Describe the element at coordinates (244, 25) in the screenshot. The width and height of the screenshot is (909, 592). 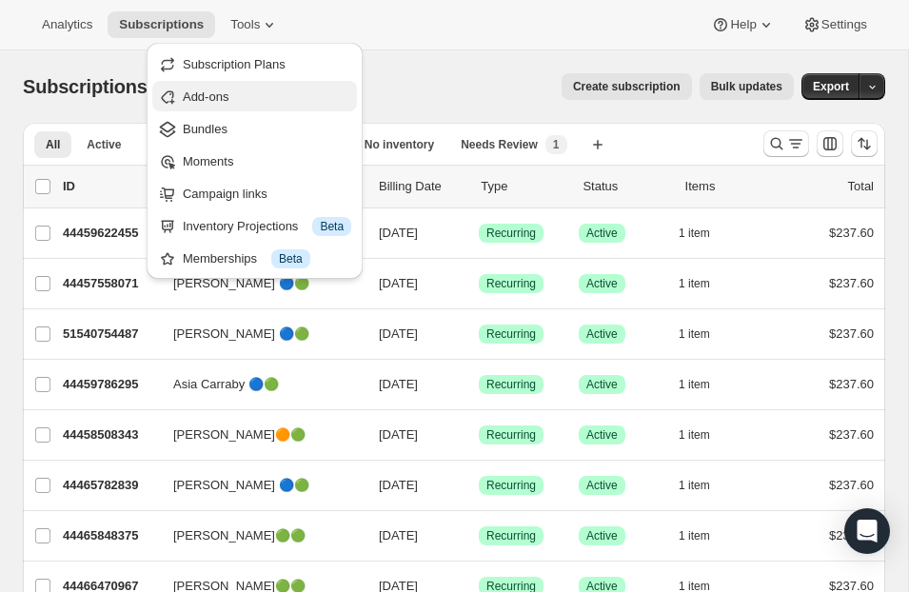
I see `span: Tools` at that location.